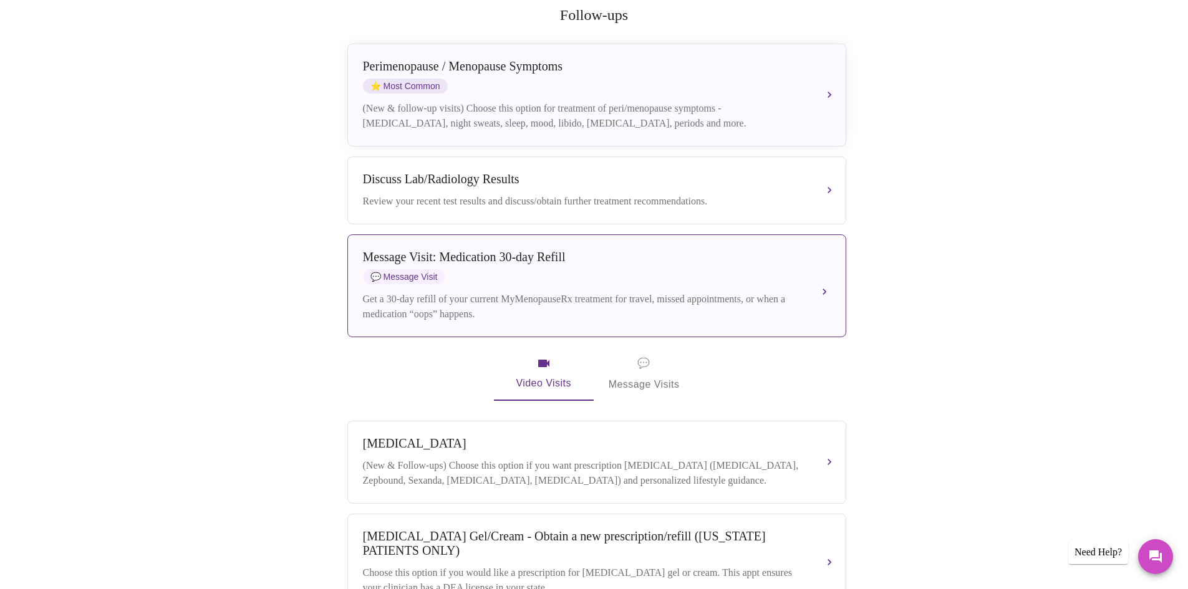  I want to click on button: Message Visit: Medication 30-day RefillmessageMessage VisitGet a 30-day refill of your current My..., so click(597, 286).